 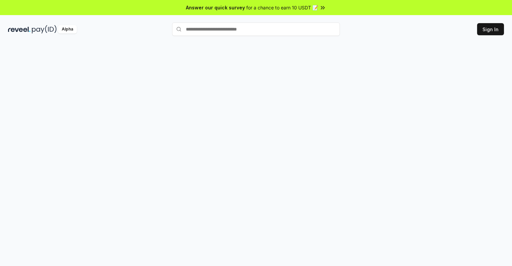 I want to click on span: for a chance to earn 10 USDT 📝, so click(x=282, y=7).